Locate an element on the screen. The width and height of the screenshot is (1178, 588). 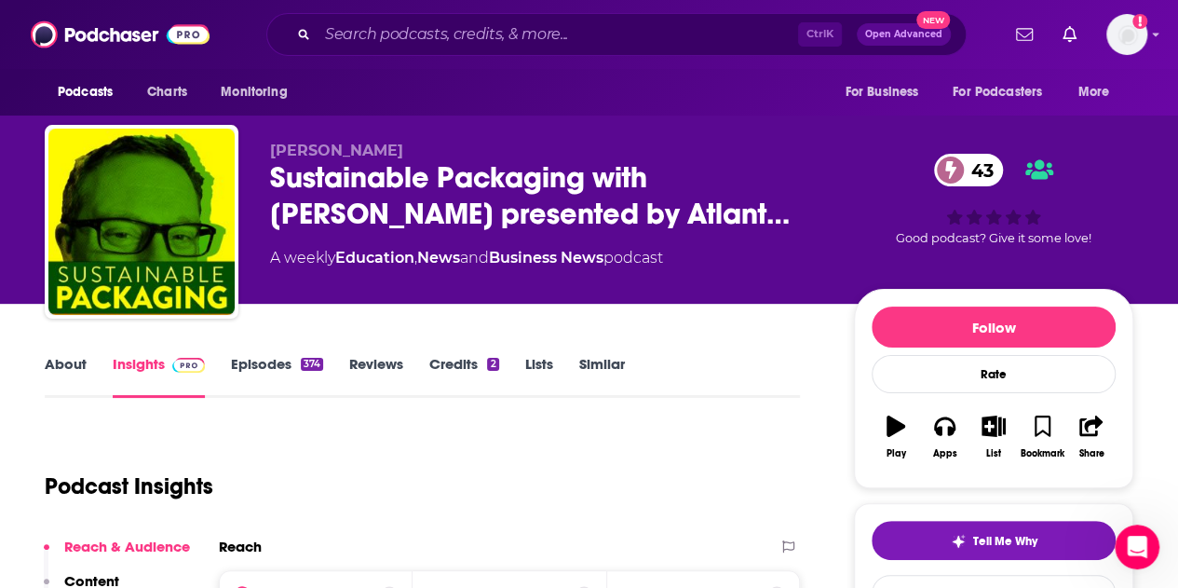
span: 43 is located at coordinates (978, 169).